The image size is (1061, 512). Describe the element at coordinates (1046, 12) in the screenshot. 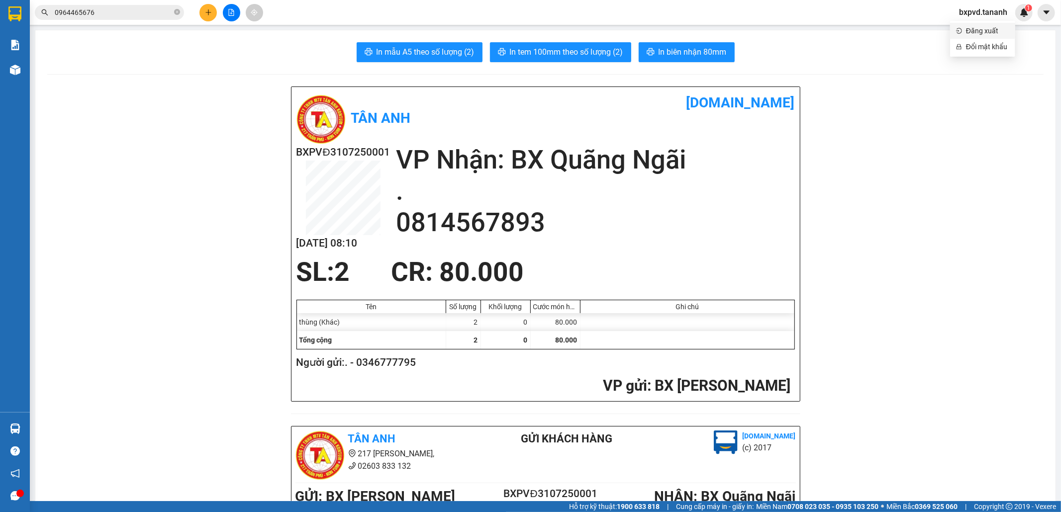

I see `span: caret-down` at that location.